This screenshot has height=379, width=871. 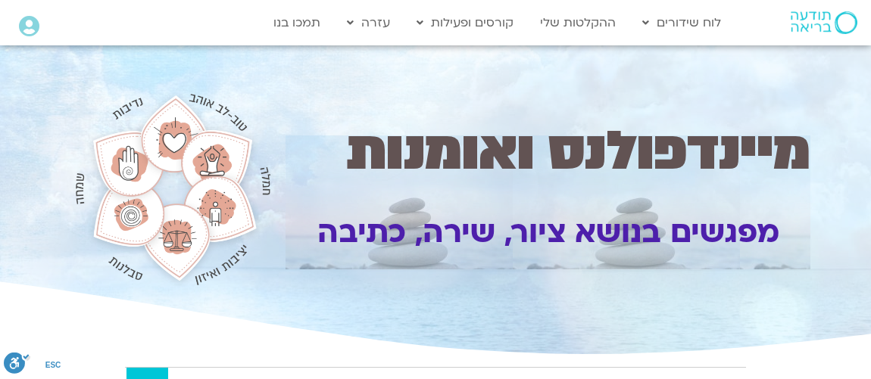 What do you see at coordinates (824, 23) in the screenshot?
I see `img: תודעה בריאה` at bounding box center [824, 23].